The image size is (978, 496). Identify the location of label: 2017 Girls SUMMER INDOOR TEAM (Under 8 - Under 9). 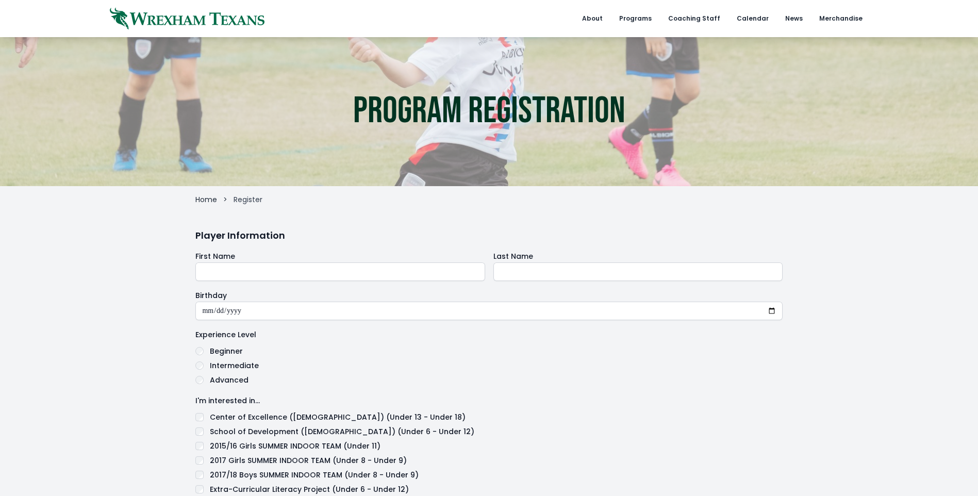
(308, 460).